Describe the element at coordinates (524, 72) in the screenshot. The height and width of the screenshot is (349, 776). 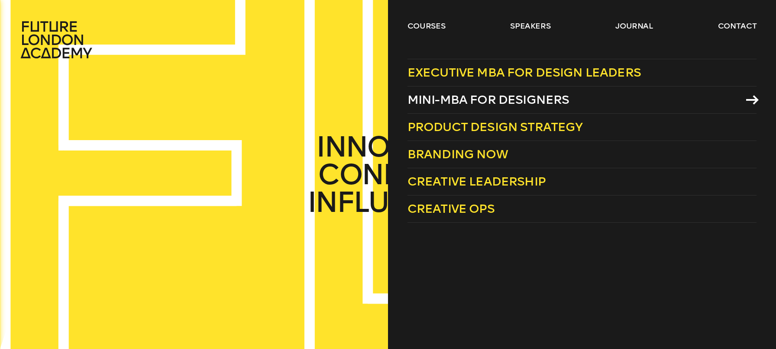
I see `span: Executive MBA for Design Leaders` at that location.